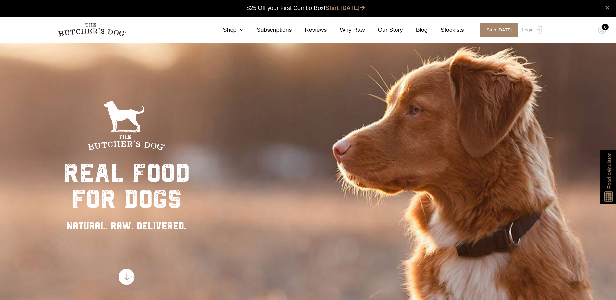 Image resolution: width=616 pixels, height=300 pixels. I want to click on span: Food calculator, so click(609, 171).